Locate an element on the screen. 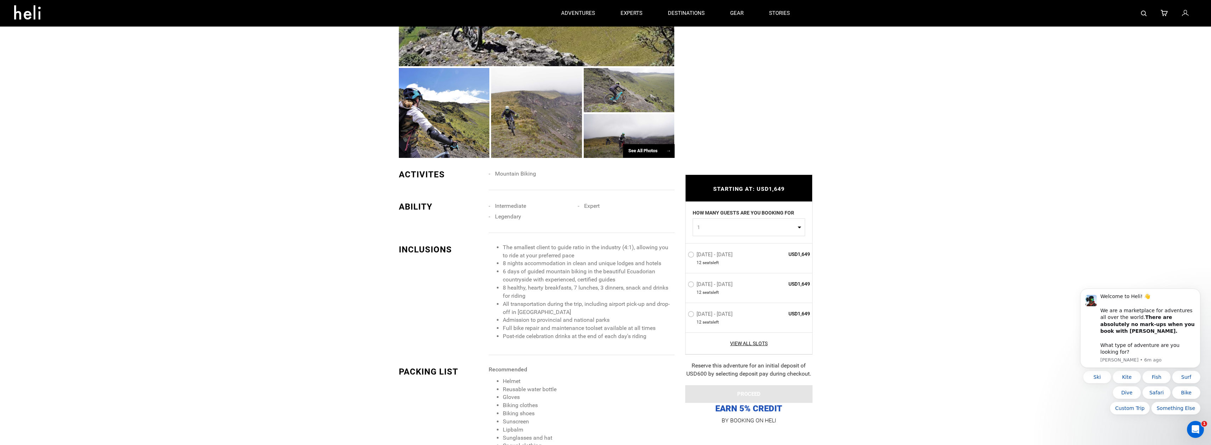 The image size is (1211, 445). span: Legendary is located at coordinates (508, 216).